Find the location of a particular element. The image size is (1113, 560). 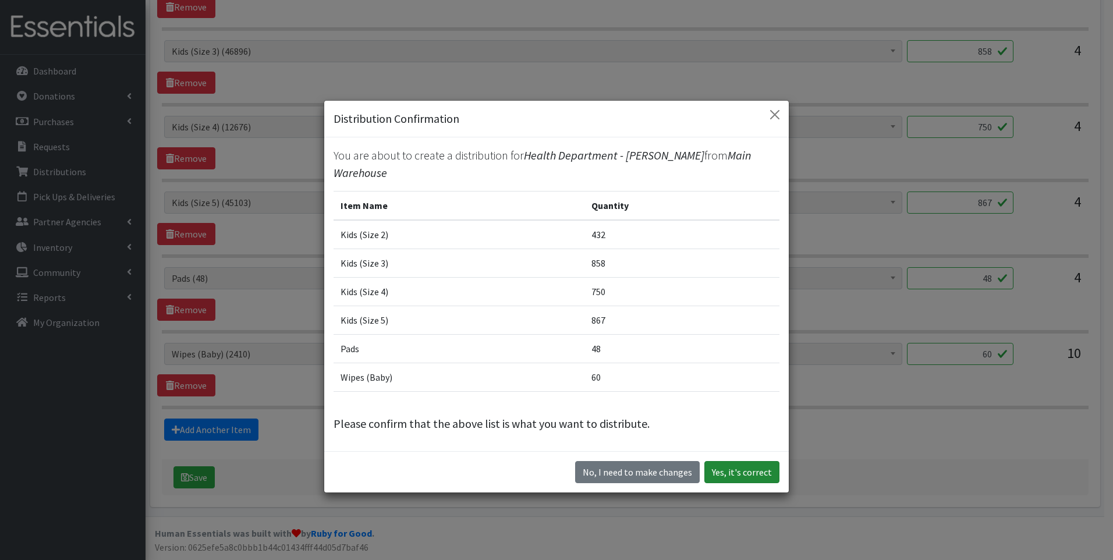

button: Close is located at coordinates (775, 115).